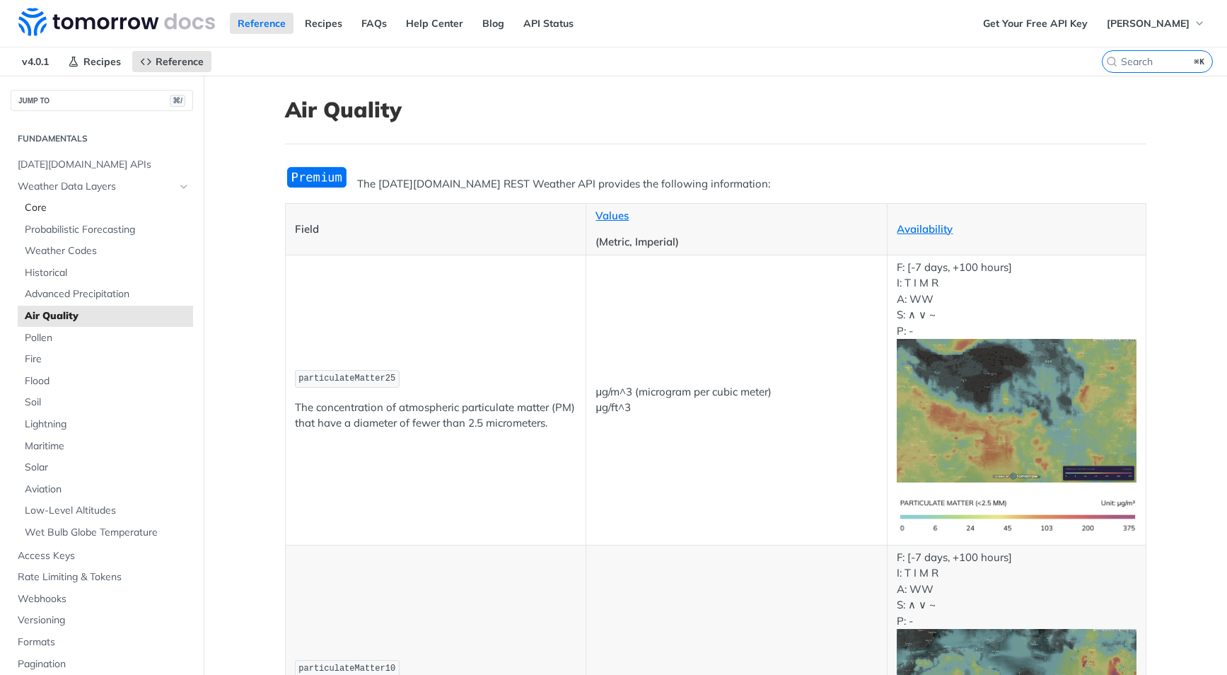 This screenshot has height=675, width=1227. I want to click on span: Maritime, so click(107, 446).